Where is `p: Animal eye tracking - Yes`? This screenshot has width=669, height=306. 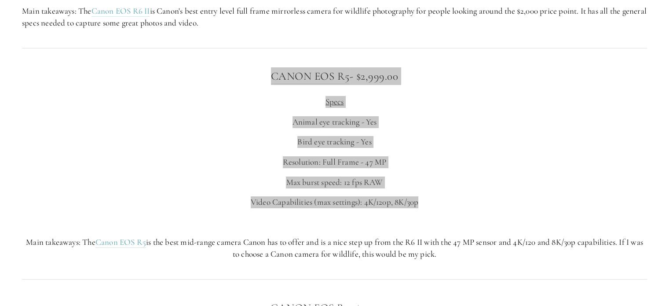 p: Animal eye tracking - Yes is located at coordinates (334, 122).